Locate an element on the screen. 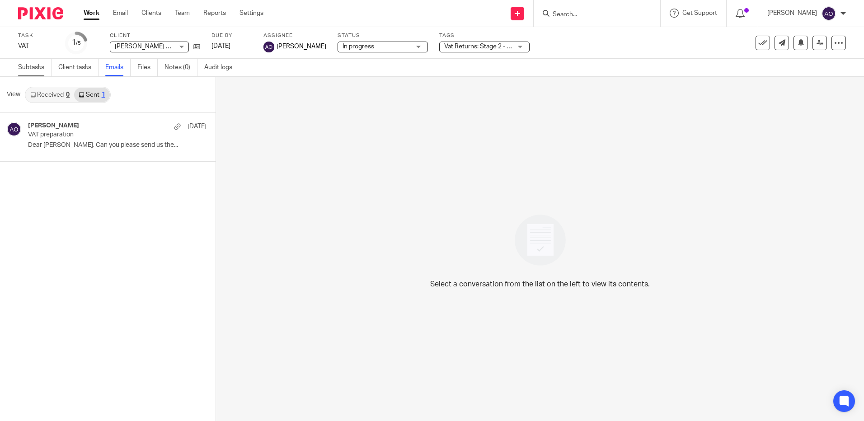  label: Client is located at coordinates (155, 36).